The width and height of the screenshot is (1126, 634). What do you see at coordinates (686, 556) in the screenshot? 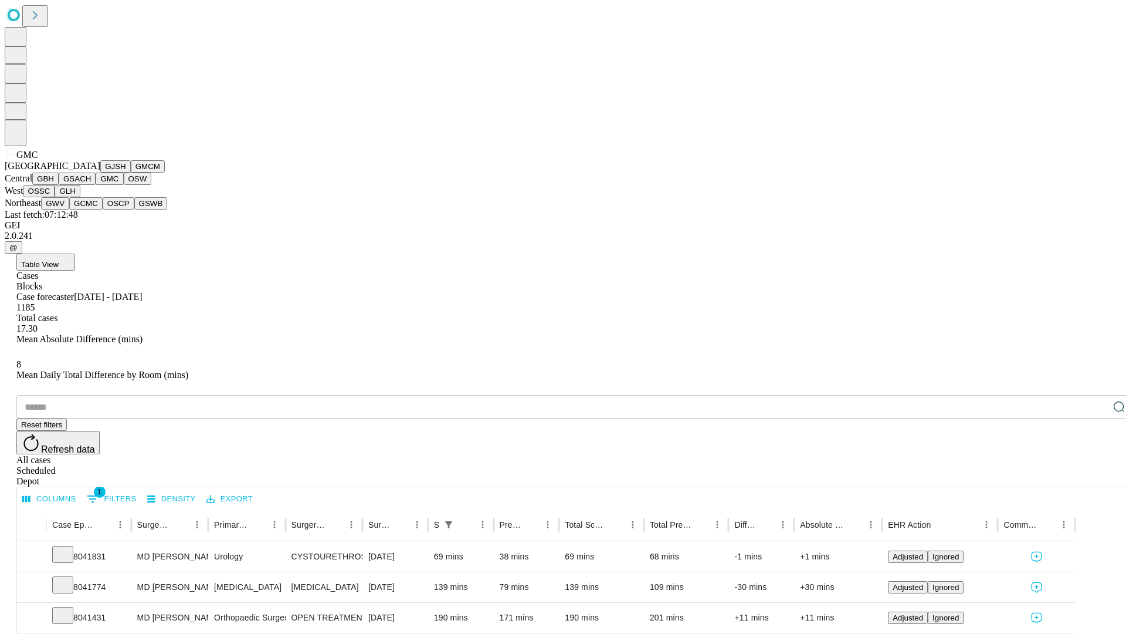
I see `div: 68 mins` at bounding box center [686, 556].